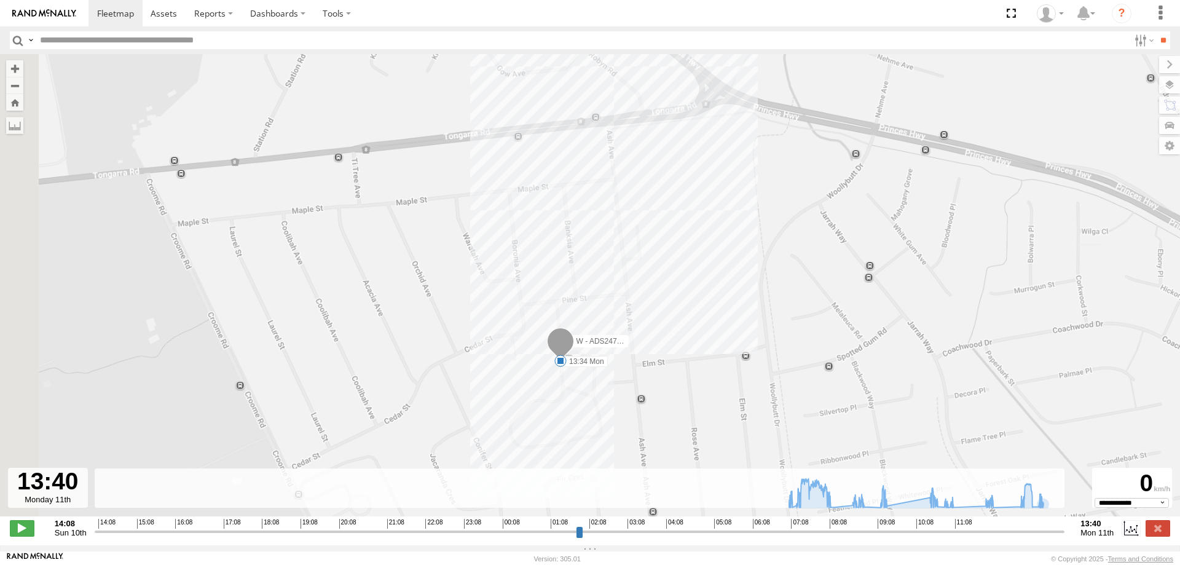  I want to click on span: 04:08, so click(675, 523).